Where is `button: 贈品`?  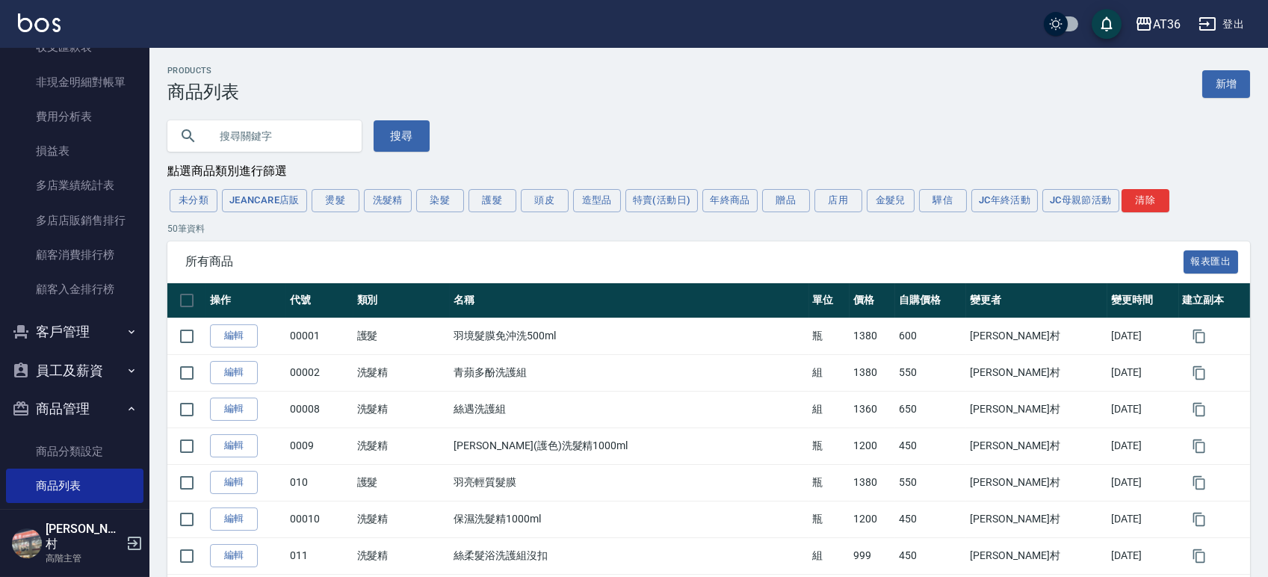
button: 贈品 is located at coordinates (786, 200).